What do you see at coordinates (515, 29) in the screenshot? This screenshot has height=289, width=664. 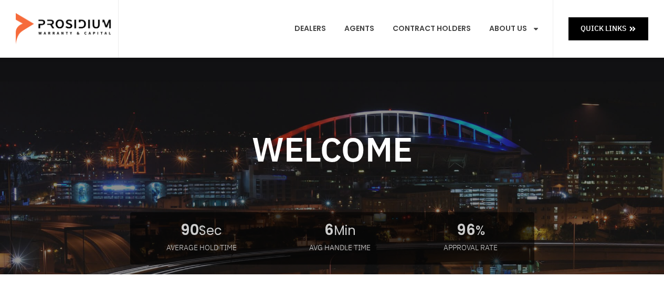 I see `a: About Us` at bounding box center [515, 29].